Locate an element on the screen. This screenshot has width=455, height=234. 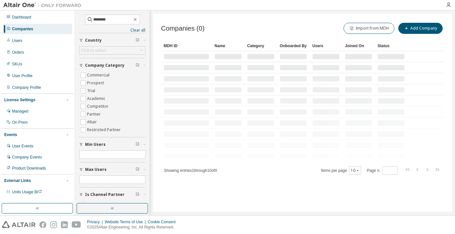
button: Max Users is located at coordinates (112, 170).